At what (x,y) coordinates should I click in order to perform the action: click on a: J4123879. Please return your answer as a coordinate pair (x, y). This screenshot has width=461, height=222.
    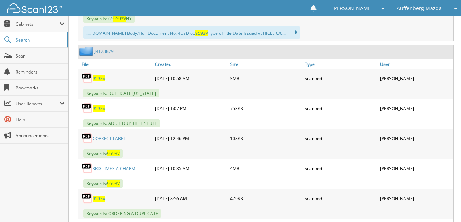
    Looking at the image, I should click on (104, 51).